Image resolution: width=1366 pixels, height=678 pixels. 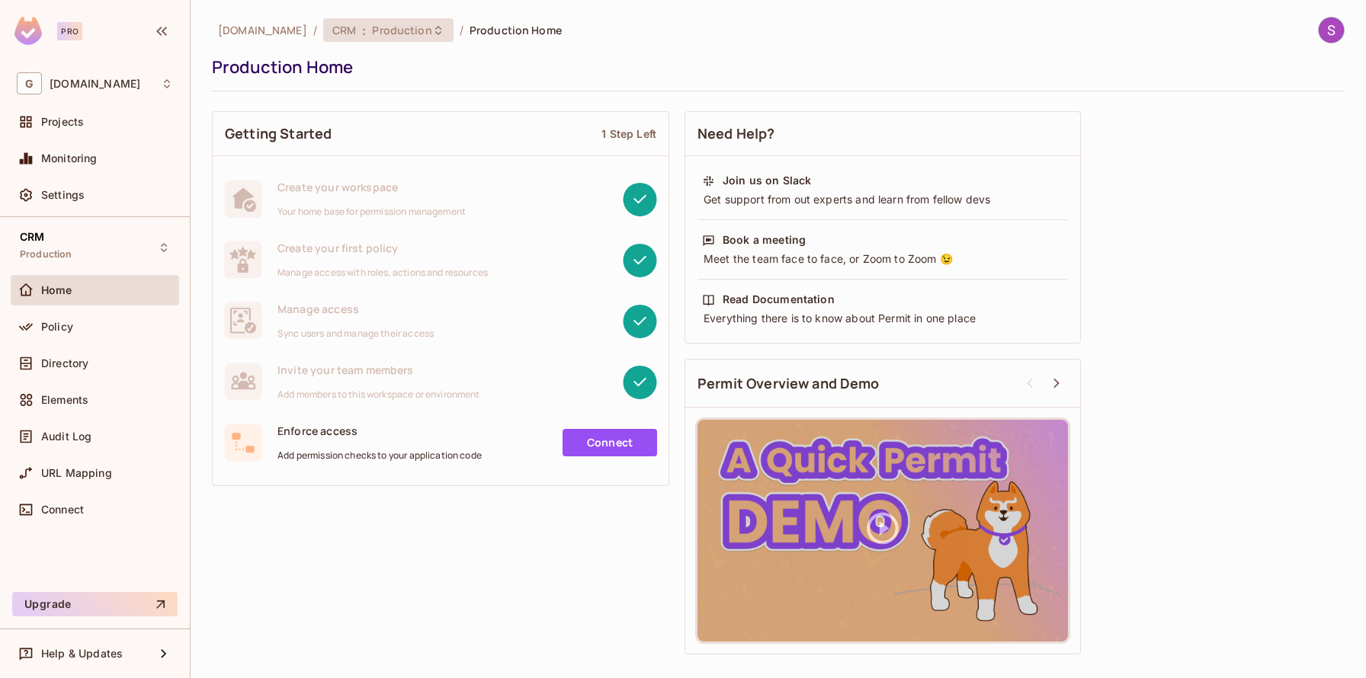 I want to click on a: Connect, so click(x=610, y=443).